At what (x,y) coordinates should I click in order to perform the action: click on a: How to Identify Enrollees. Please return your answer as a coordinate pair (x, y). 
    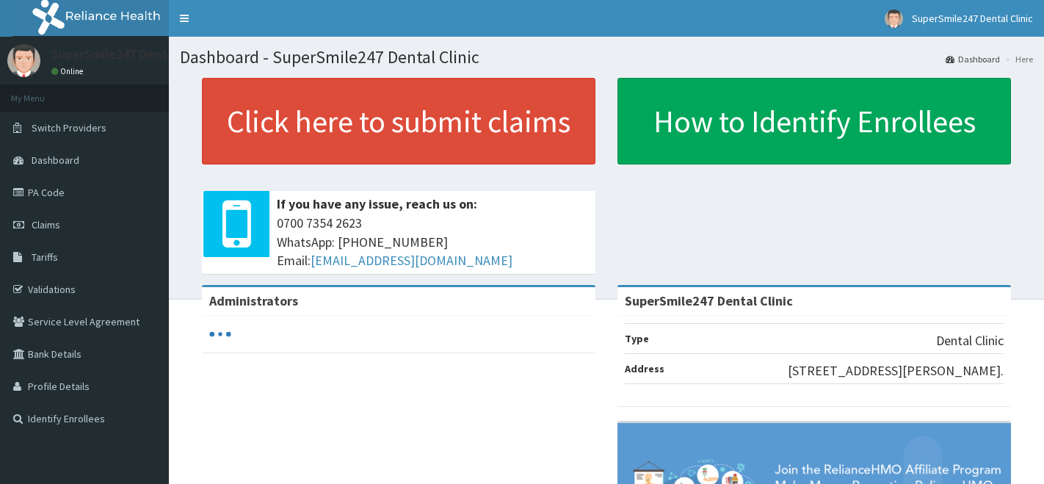
    Looking at the image, I should click on (814, 121).